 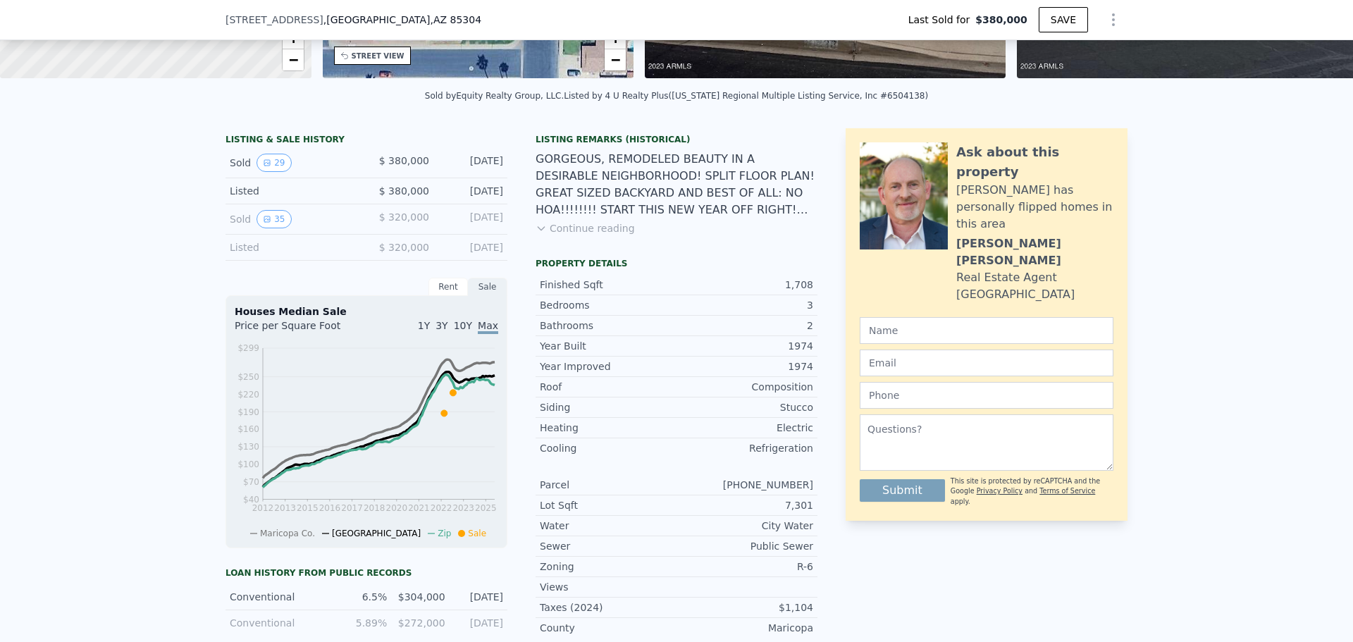 What do you see at coordinates (441, 326) in the screenshot?
I see `span: 3Y` at bounding box center [441, 326].